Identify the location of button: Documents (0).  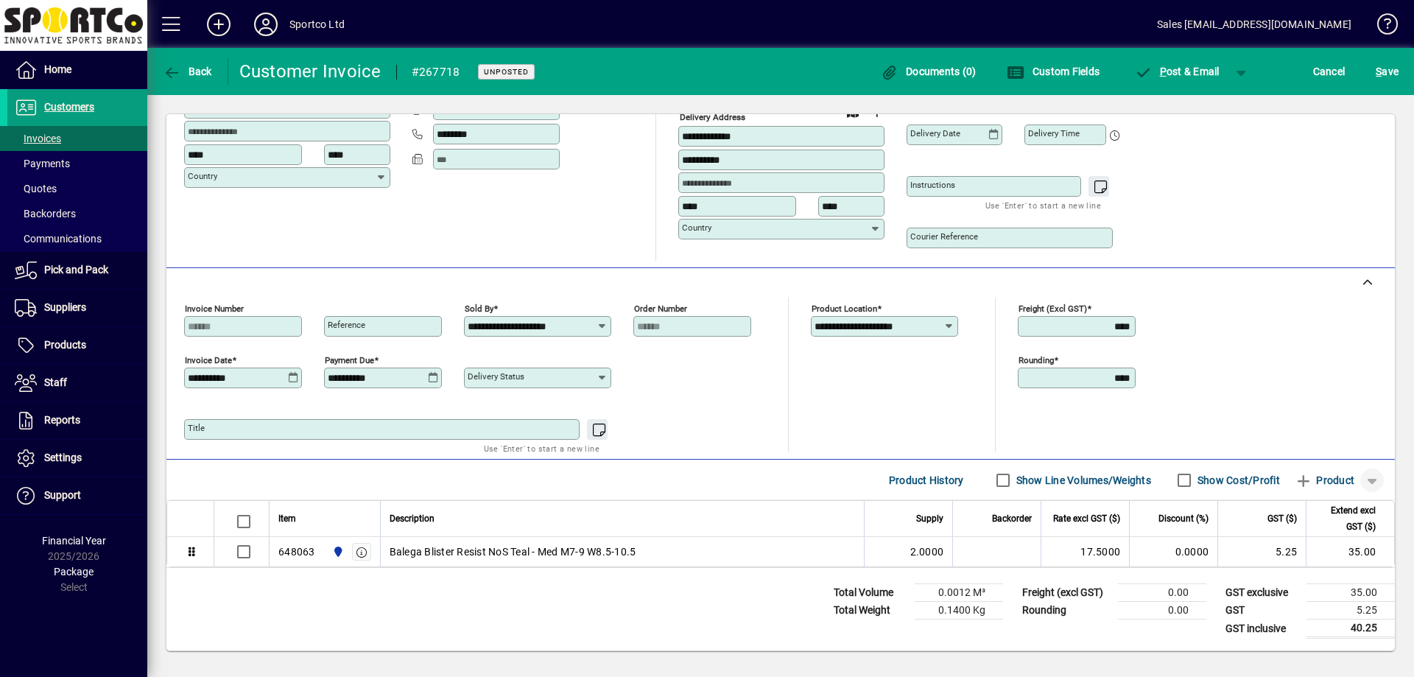
(929, 71).